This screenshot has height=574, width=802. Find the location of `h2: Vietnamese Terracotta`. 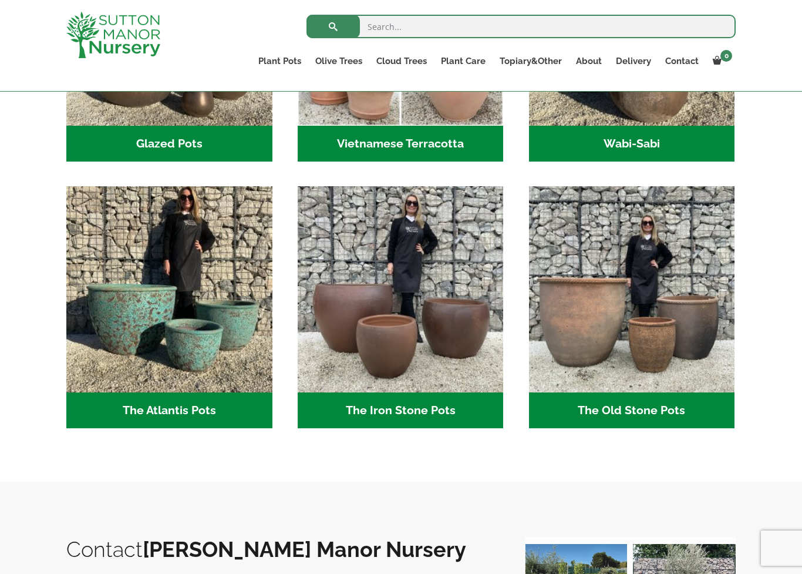

h2: Vietnamese Terracotta is located at coordinates (401, 144).